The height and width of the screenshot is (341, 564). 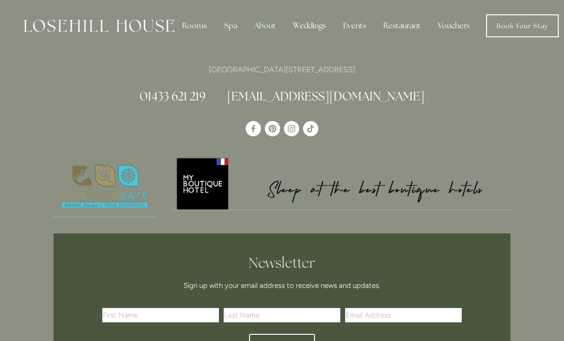 What do you see at coordinates (403, 315) in the screenshot?
I see `input: Email Address` at bounding box center [403, 315].